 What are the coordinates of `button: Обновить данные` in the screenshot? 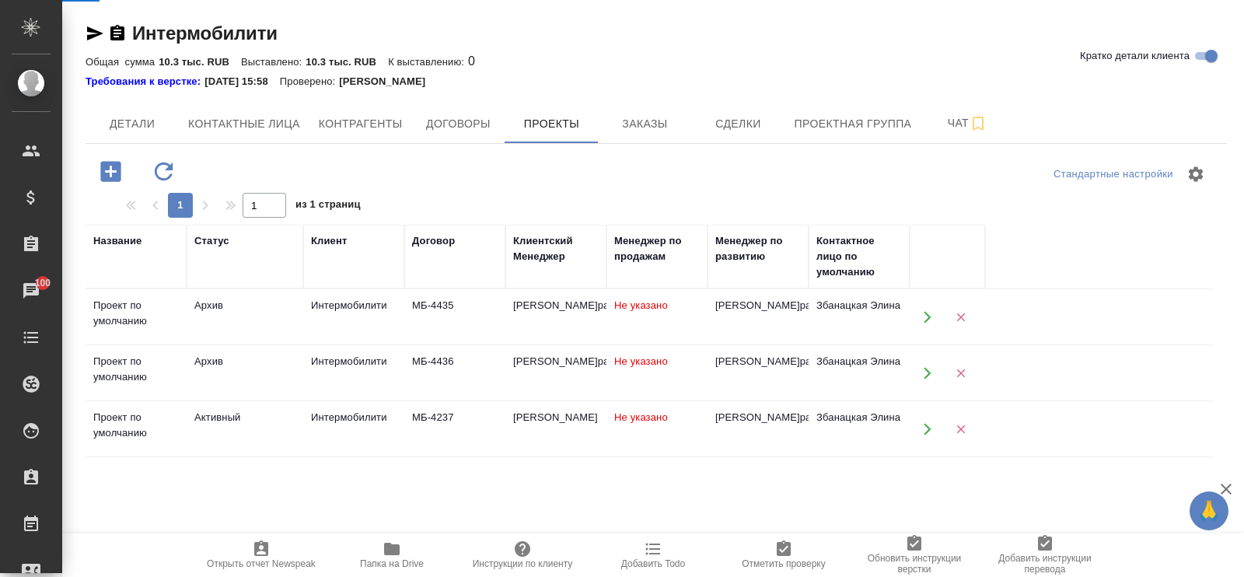 It's located at (163, 171).